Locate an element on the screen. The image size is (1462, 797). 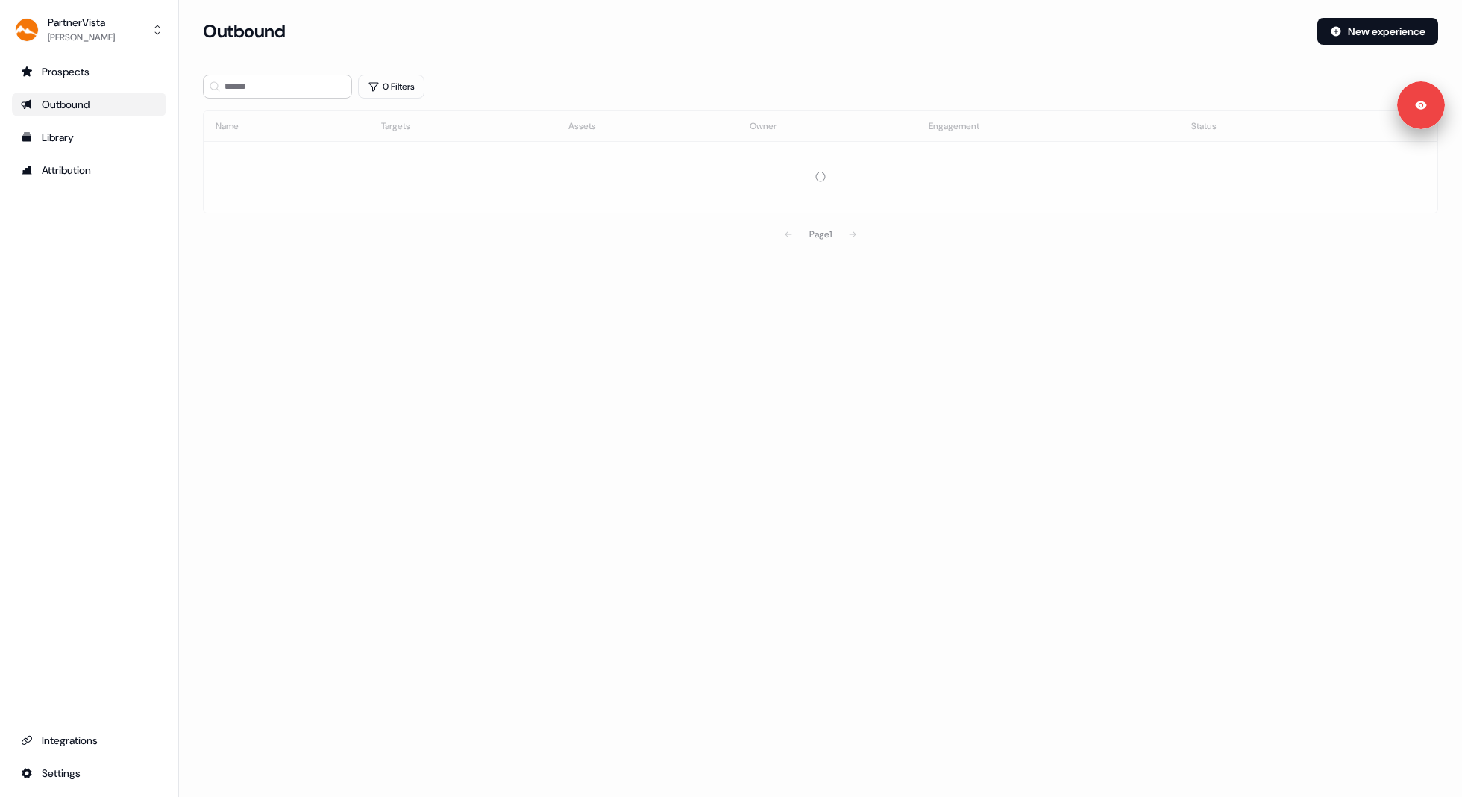
div: Attribution is located at coordinates (89, 170).